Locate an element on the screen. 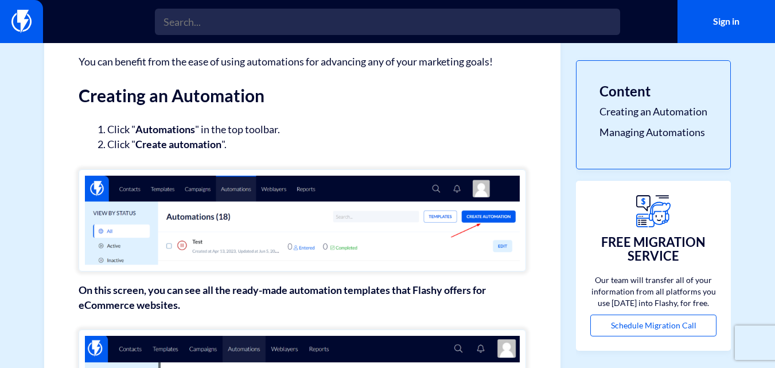  a: Schedule Migration Call is located at coordinates (653, 325).